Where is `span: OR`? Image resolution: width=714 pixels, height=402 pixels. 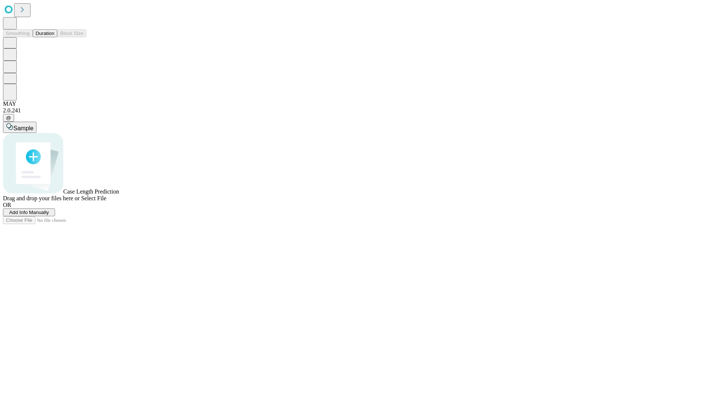 span: OR is located at coordinates (7, 205).